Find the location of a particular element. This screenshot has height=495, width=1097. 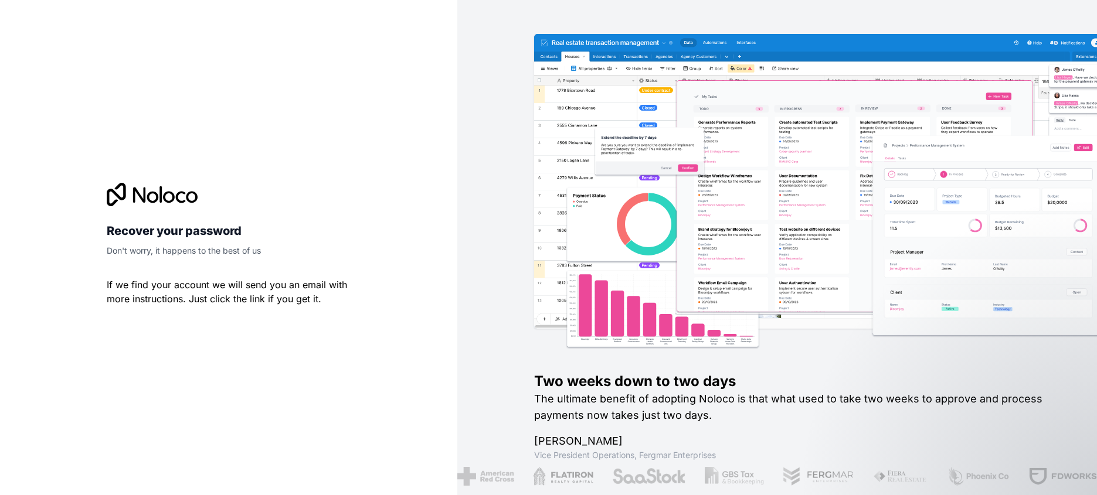

h1: Vice President Operations , Fergmar Enterprises is located at coordinates (797, 456).